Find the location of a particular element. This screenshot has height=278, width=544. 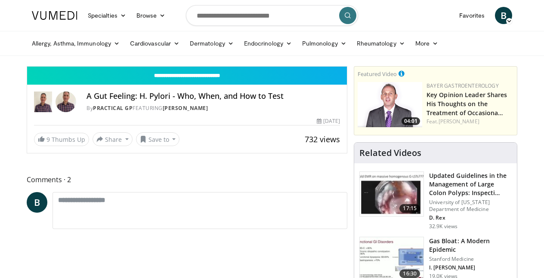

a: 04:01 is located at coordinates (390, 105).